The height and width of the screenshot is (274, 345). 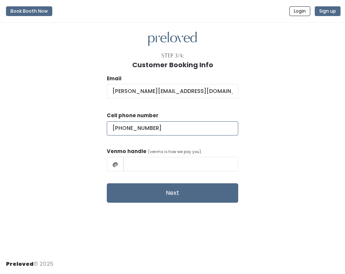 I want to click on span: (venmo is how we pay you), so click(x=175, y=152).